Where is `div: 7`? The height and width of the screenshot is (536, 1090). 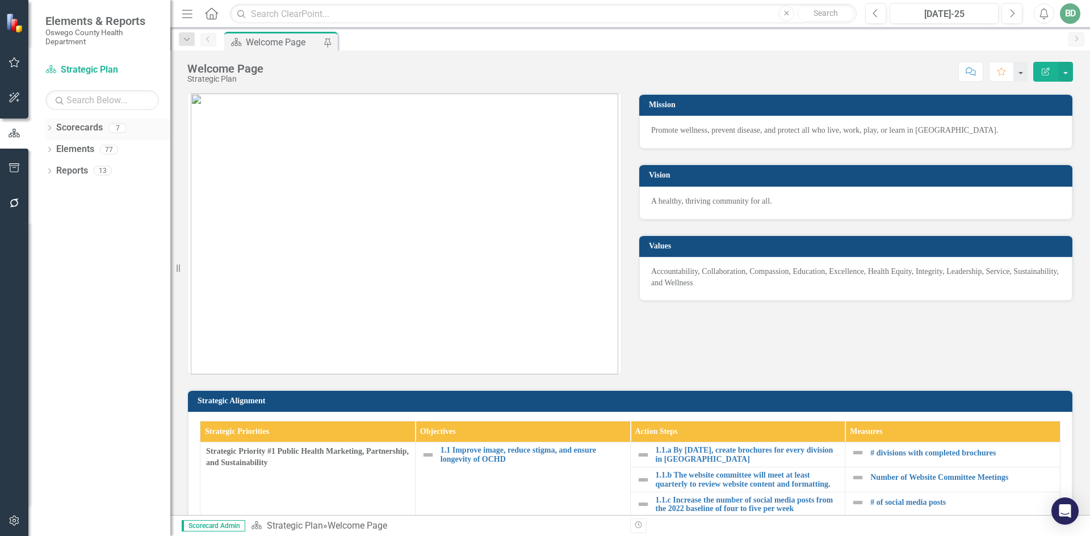 div: 7 is located at coordinates (118, 128).